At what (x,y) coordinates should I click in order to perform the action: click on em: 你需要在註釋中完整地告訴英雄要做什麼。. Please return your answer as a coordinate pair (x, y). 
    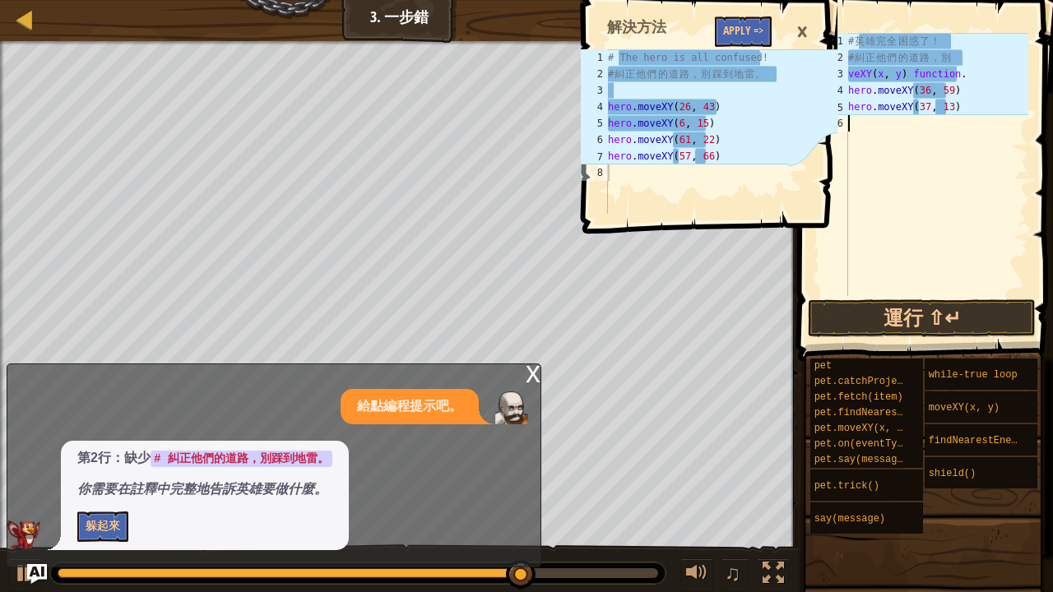
    Looking at the image, I should click on (202, 488).